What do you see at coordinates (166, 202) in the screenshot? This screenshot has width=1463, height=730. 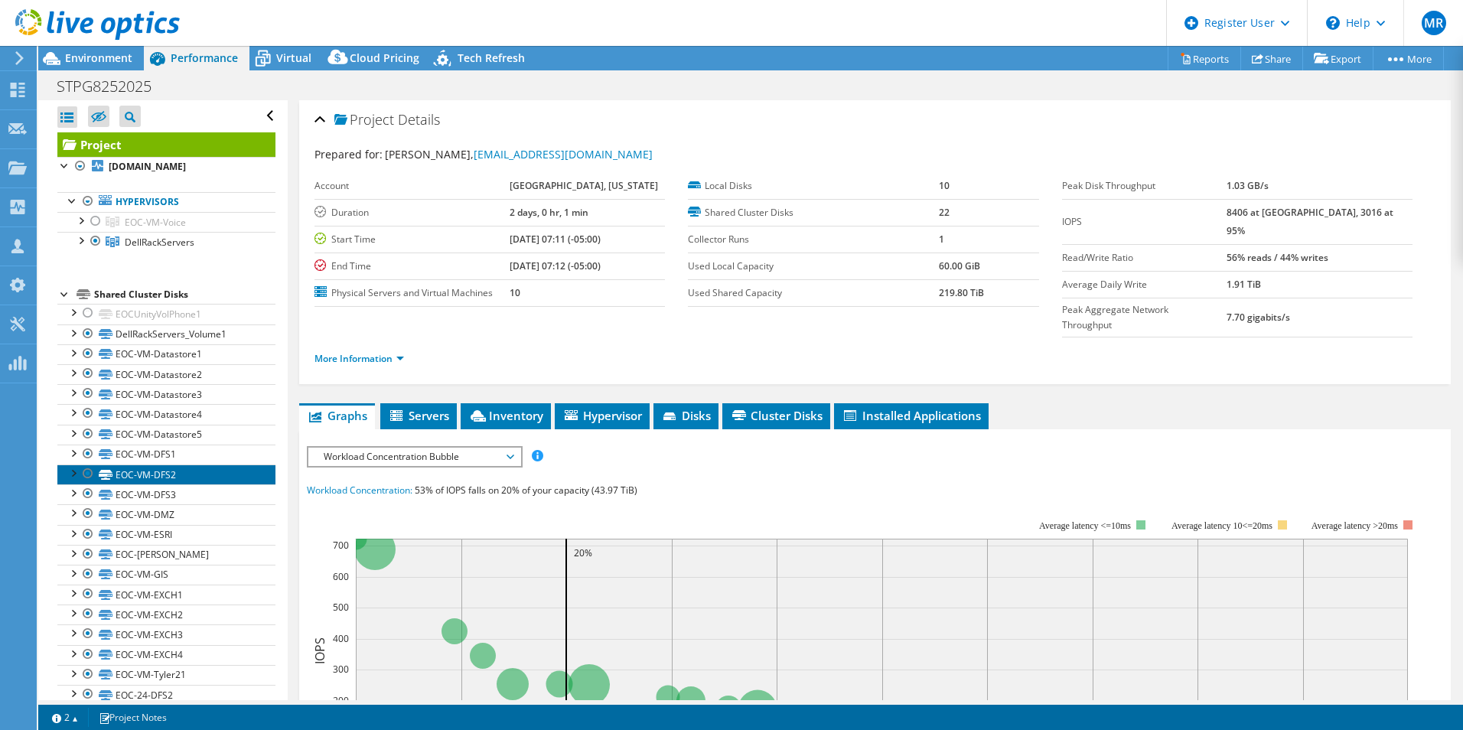 I see `a: Hypervisors` at bounding box center [166, 202].